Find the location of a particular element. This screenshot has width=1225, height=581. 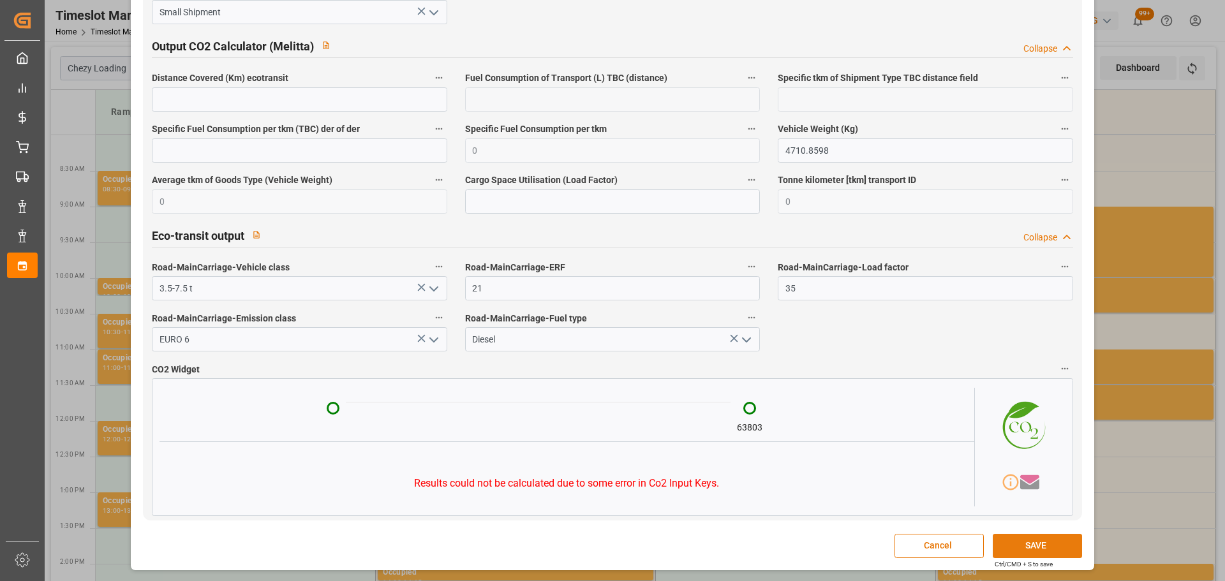

button: Cargo Space Utilisation (Load Factor) is located at coordinates (751, 180).